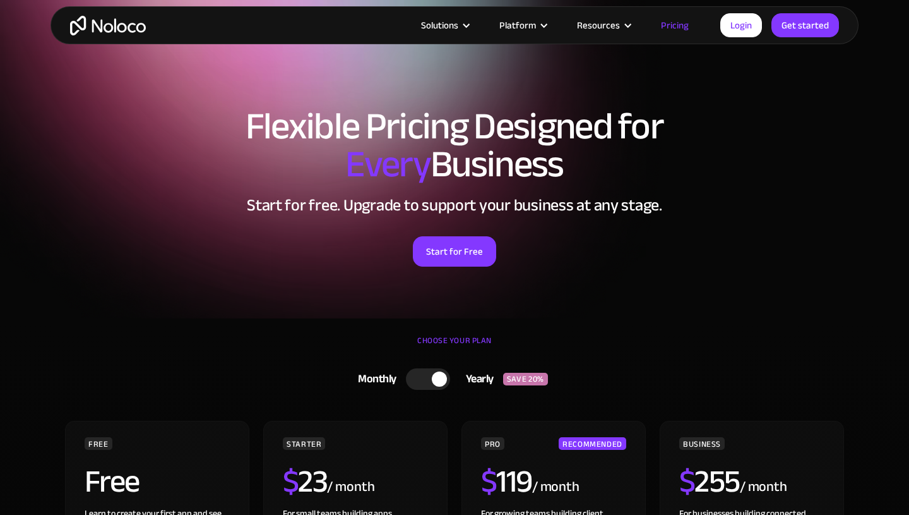 This screenshot has width=909, height=515. What do you see at coordinates (455, 205) in the screenshot?
I see `h2: Start for free. Upgrade to support your business at any stage.` at bounding box center [455, 205].